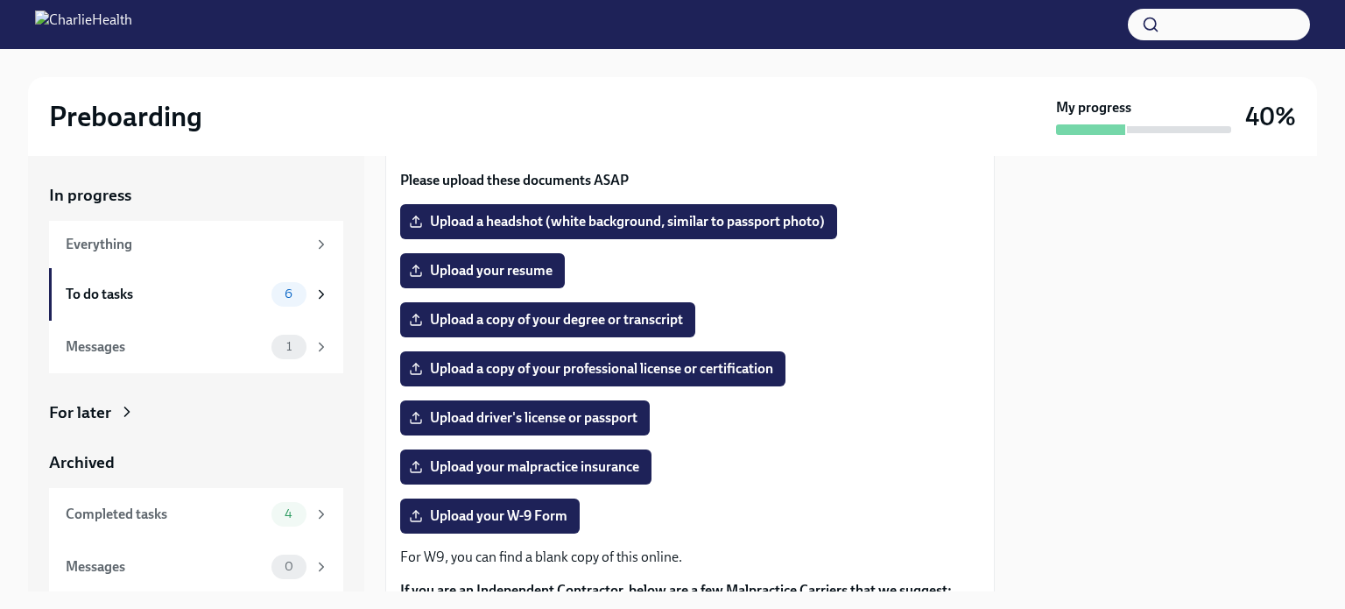 The image size is (1345, 609). I want to click on strong: Please upload these documents ASAP, so click(514, 180).